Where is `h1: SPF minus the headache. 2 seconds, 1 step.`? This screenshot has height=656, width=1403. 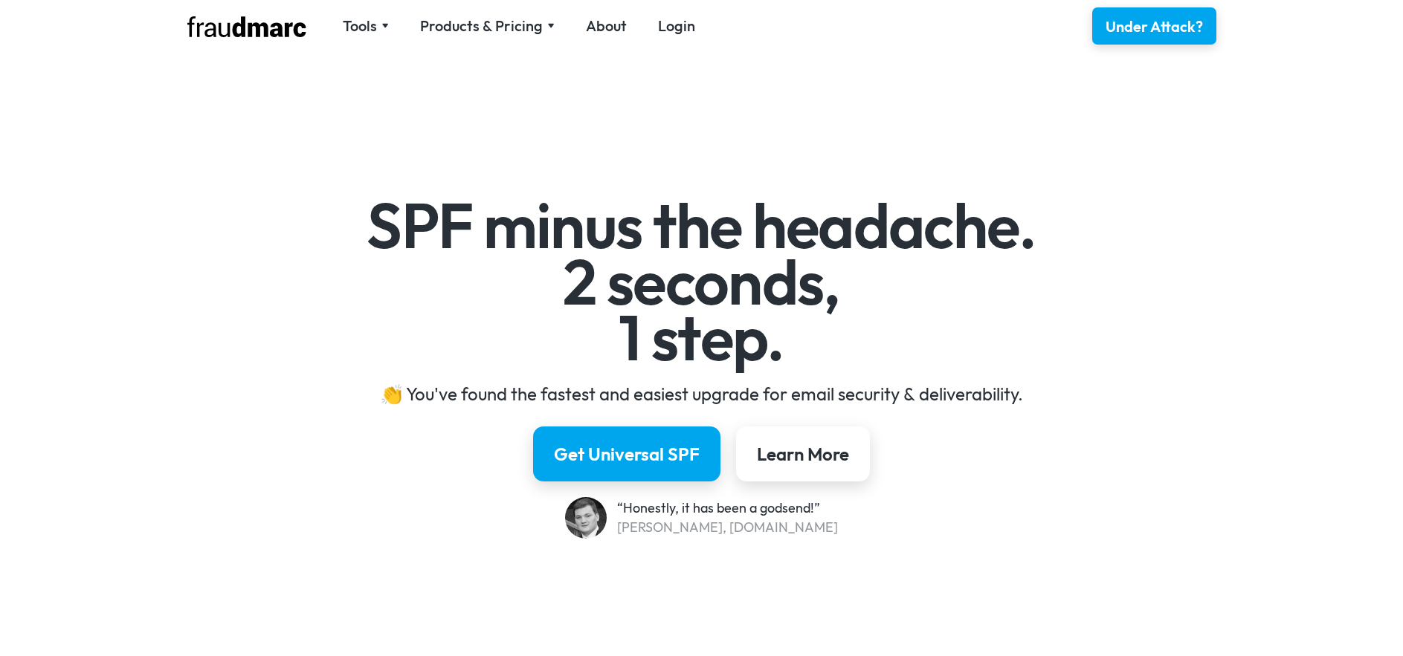 h1: SPF minus the headache. 2 seconds, 1 step. is located at coordinates (701, 282).